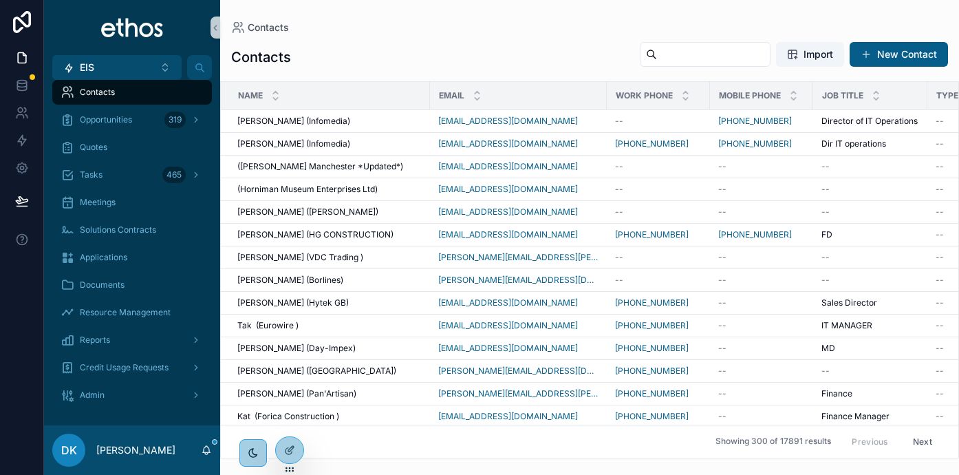 The width and height of the screenshot is (959, 475). Describe the element at coordinates (750, 96) in the screenshot. I see `span: Mobile Phone` at that location.